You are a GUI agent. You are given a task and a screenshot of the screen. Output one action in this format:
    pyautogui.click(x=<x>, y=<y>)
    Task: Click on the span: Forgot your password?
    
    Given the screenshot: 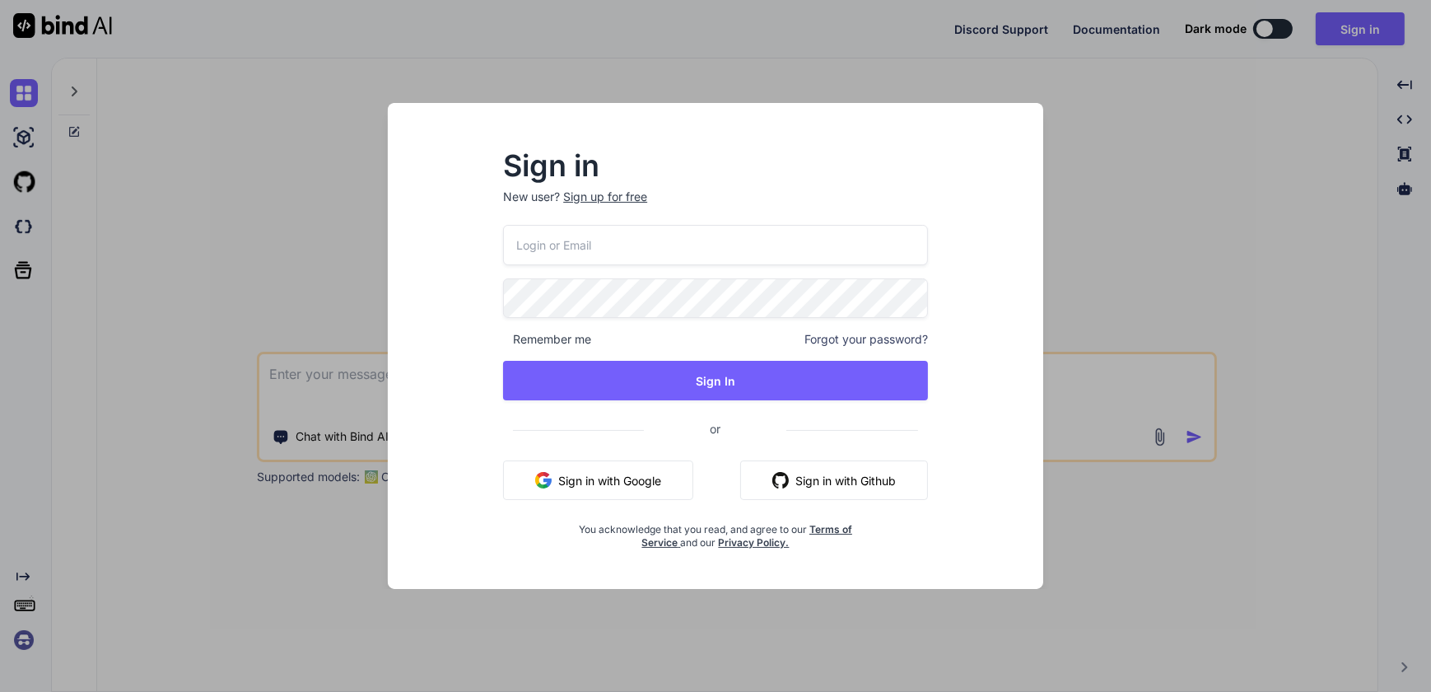 What is the action you would take?
    pyautogui.click(x=866, y=339)
    